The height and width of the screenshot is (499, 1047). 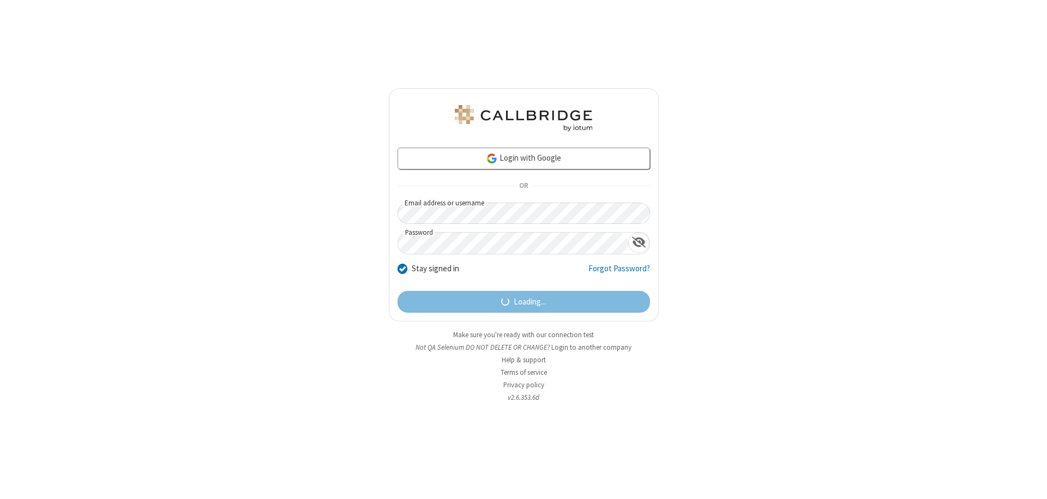 What do you see at coordinates (513, 243) in the screenshot?
I see `input: Password` at bounding box center [513, 243].